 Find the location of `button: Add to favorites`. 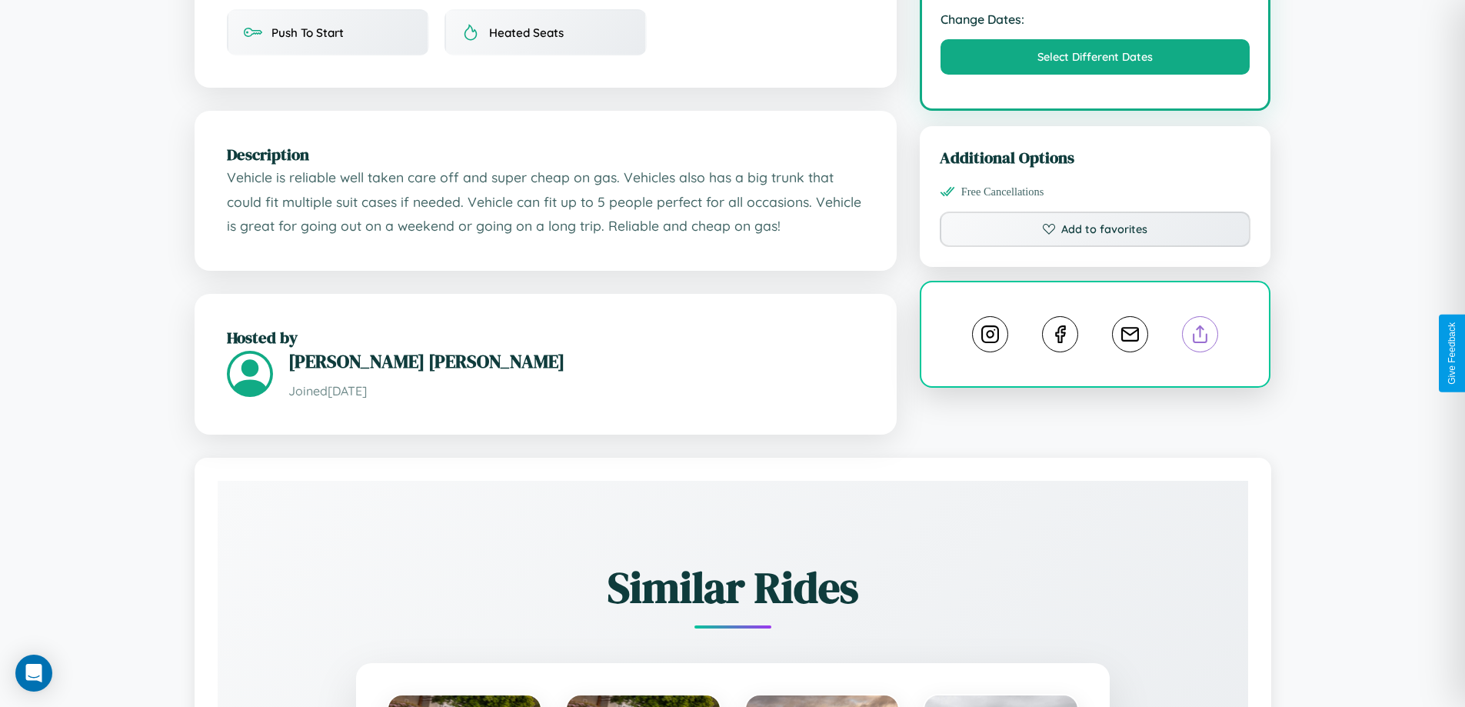

button: Add to favorites is located at coordinates (1095, 229).